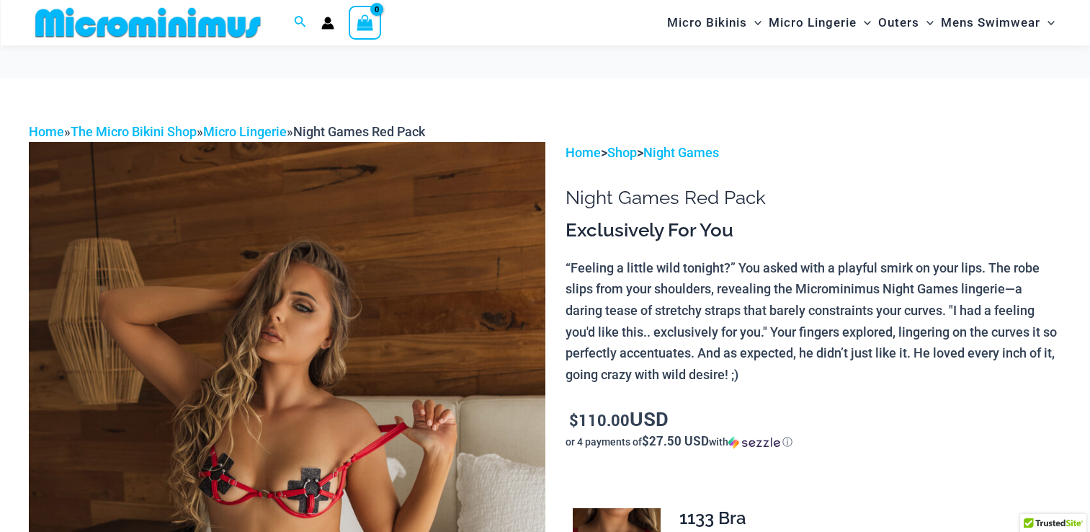  Describe the element at coordinates (998, 22) in the screenshot. I see `a: Mens SwimwearMenu ToggleMenu Toggle` at that location.